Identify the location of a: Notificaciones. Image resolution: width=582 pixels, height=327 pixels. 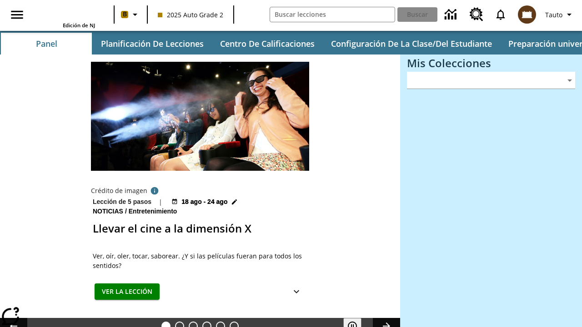
(500, 15).